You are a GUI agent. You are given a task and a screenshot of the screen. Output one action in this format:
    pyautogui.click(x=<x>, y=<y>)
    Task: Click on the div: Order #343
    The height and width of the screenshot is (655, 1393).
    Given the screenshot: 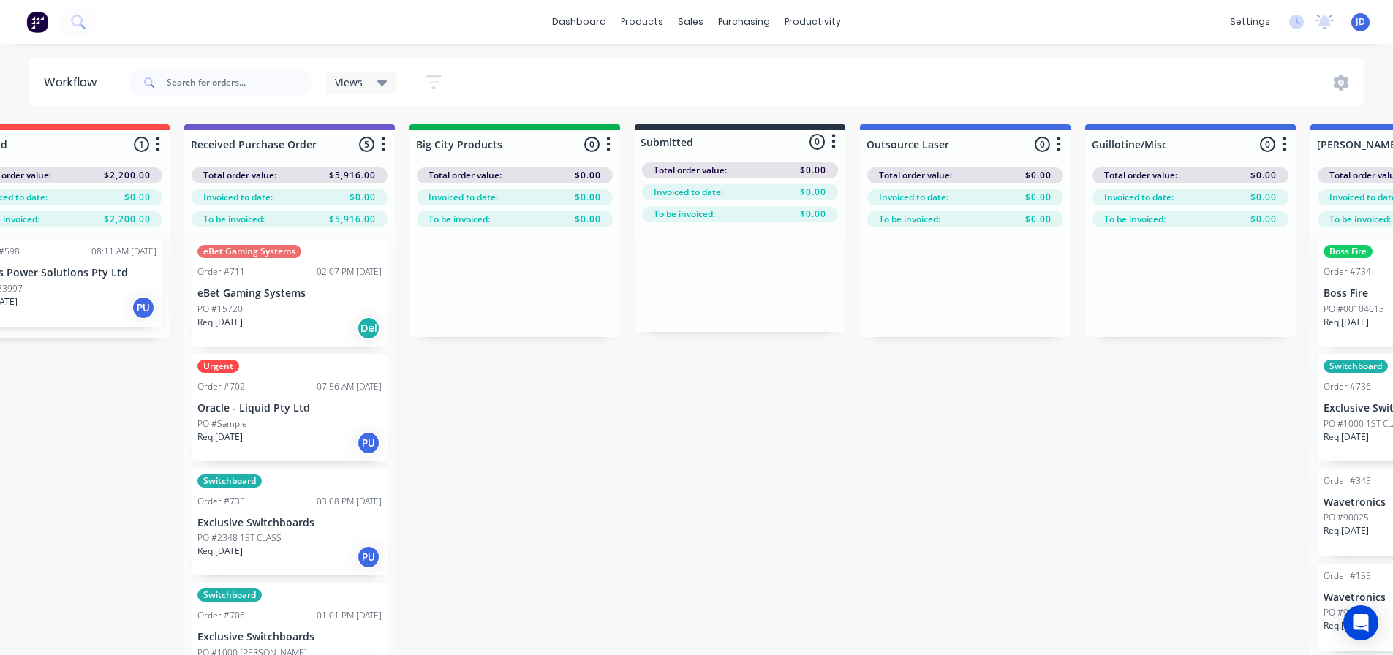 What is the action you would take?
    pyautogui.click(x=1347, y=481)
    